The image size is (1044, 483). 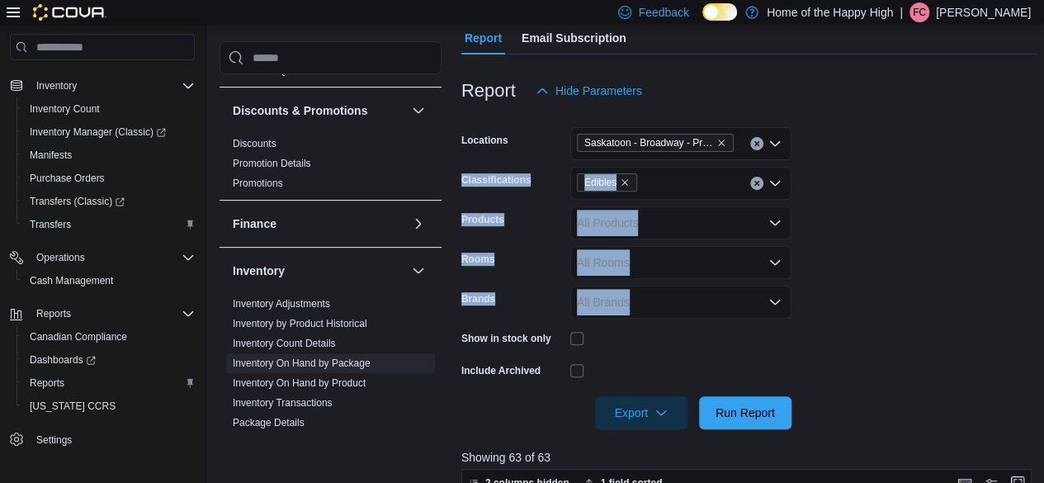 What do you see at coordinates (50, 155) in the screenshot?
I see `a: Manifests` at bounding box center [50, 155].